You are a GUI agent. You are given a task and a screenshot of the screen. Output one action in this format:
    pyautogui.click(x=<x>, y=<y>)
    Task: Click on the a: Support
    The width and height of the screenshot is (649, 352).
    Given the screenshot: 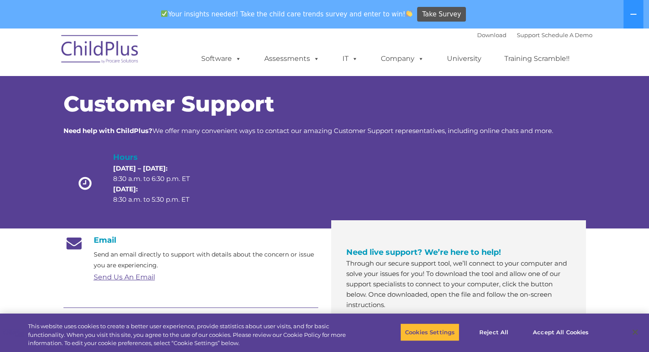 What is the action you would take?
    pyautogui.click(x=528, y=35)
    